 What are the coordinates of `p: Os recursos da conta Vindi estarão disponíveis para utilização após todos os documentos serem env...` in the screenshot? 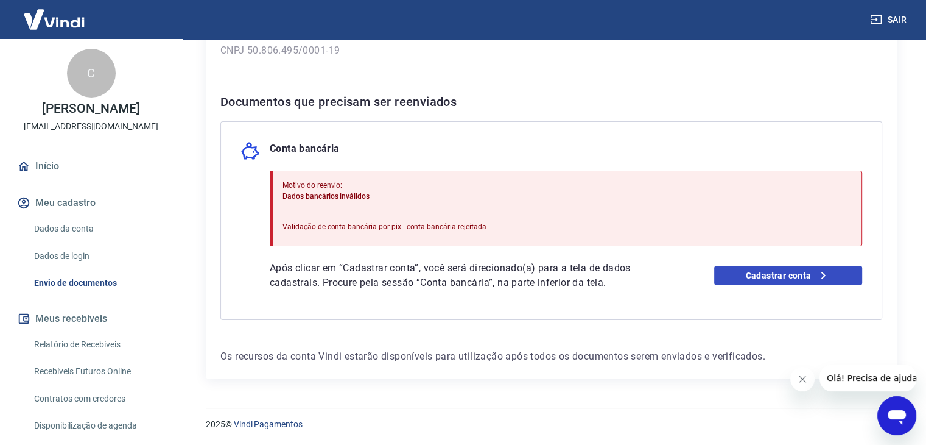 It's located at (551, 356).